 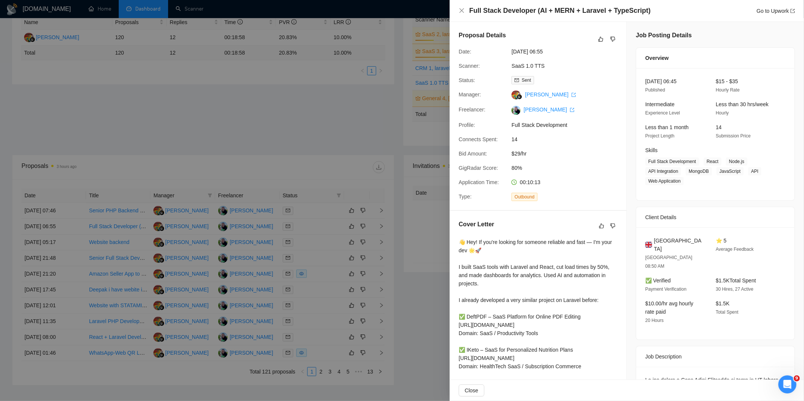 What do you see at coordinates (667, 127) in the screenshot?
I see `span: Less than 1 month` at bounding box center [667, 127].